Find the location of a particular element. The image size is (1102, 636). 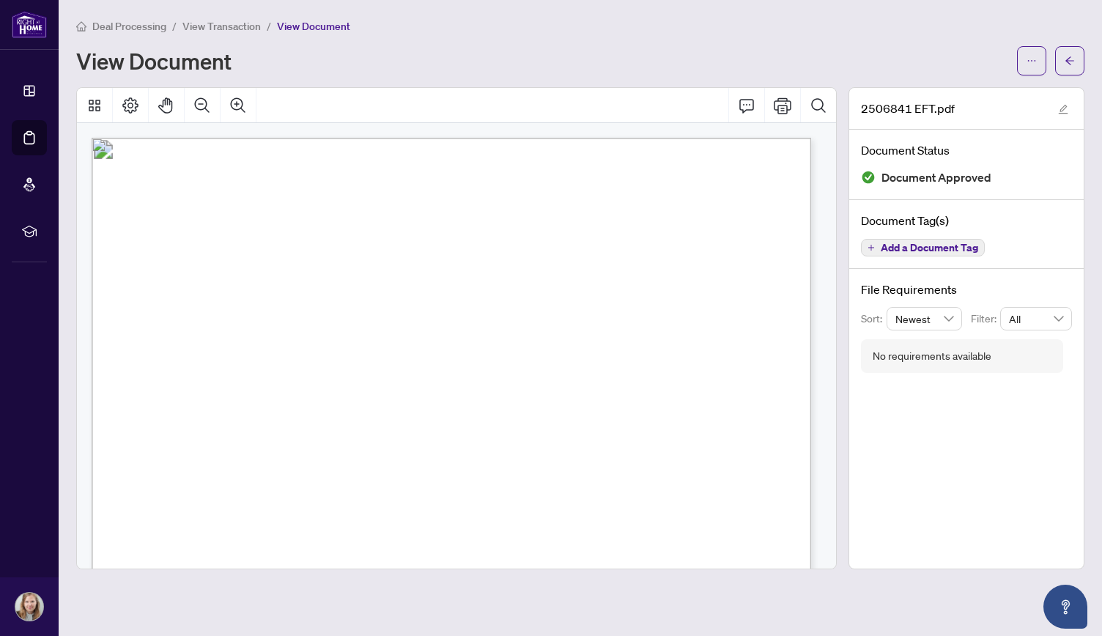

span: edit is located at coordinates (1063, 109).